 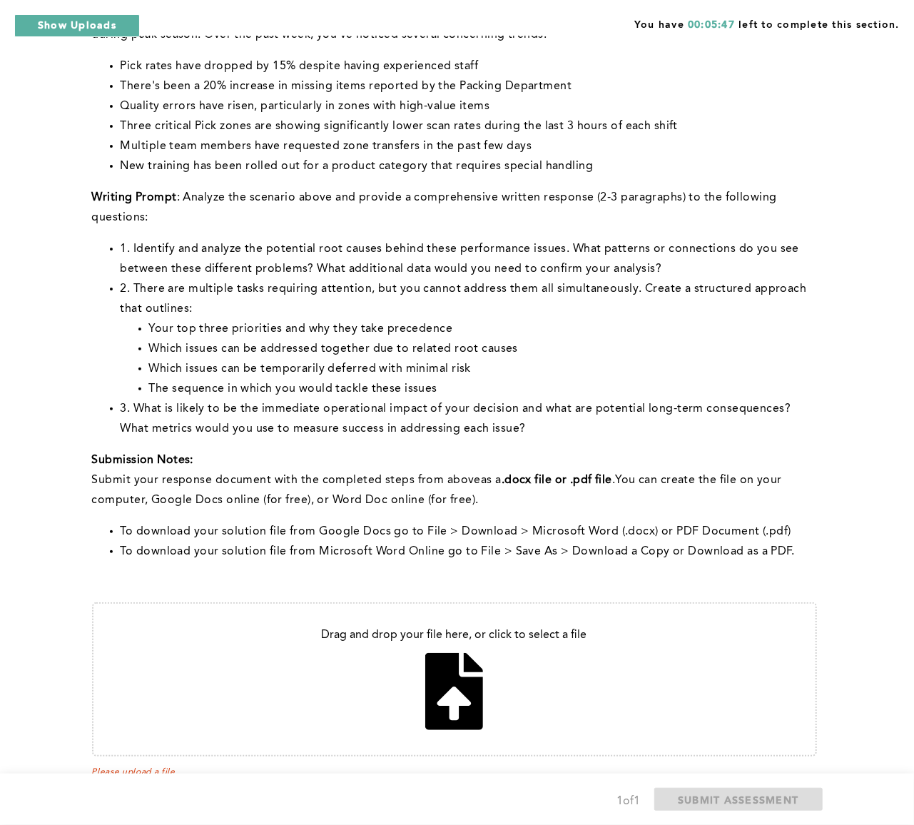 I want to click on span: There's been a 20% increase in missing items reported by the Packing Department, so click(x=346, y=86).